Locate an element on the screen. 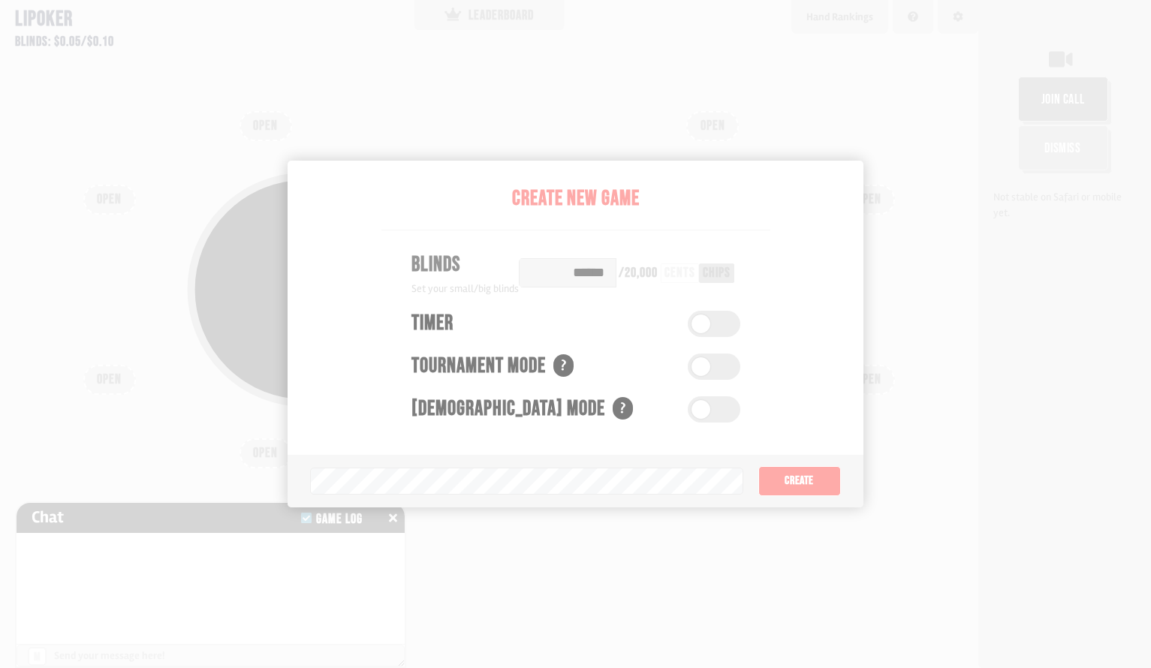 The image size is (1151, 668). button: COPY GAME LINK is located at coordinates (489, 290).